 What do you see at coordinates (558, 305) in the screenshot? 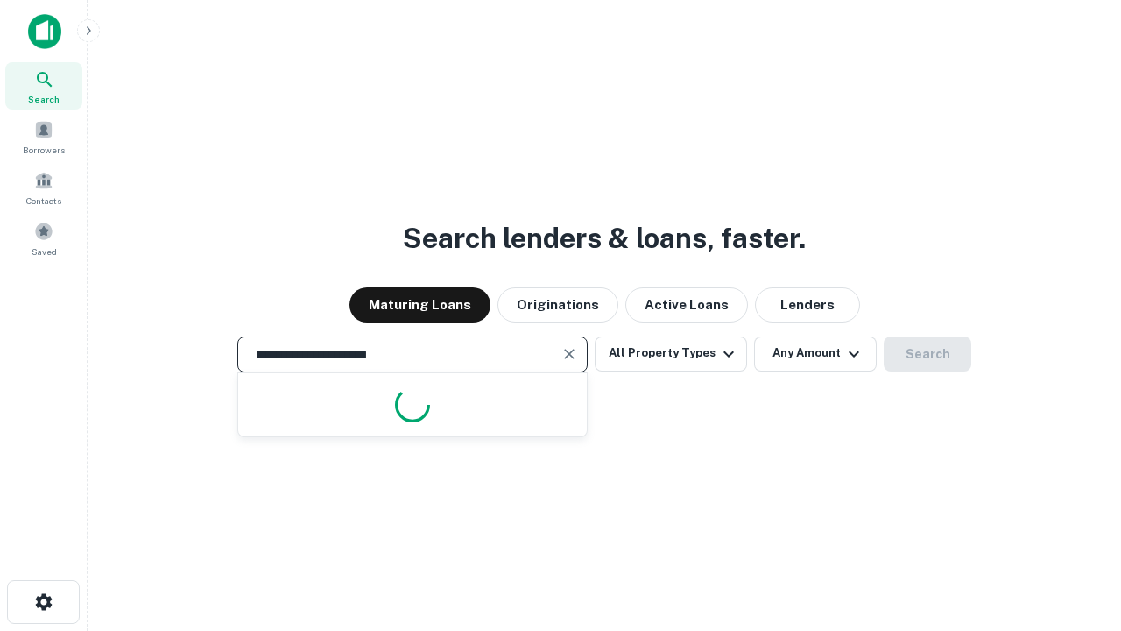
I see `button: Originations` at bounding box center [558, 305].